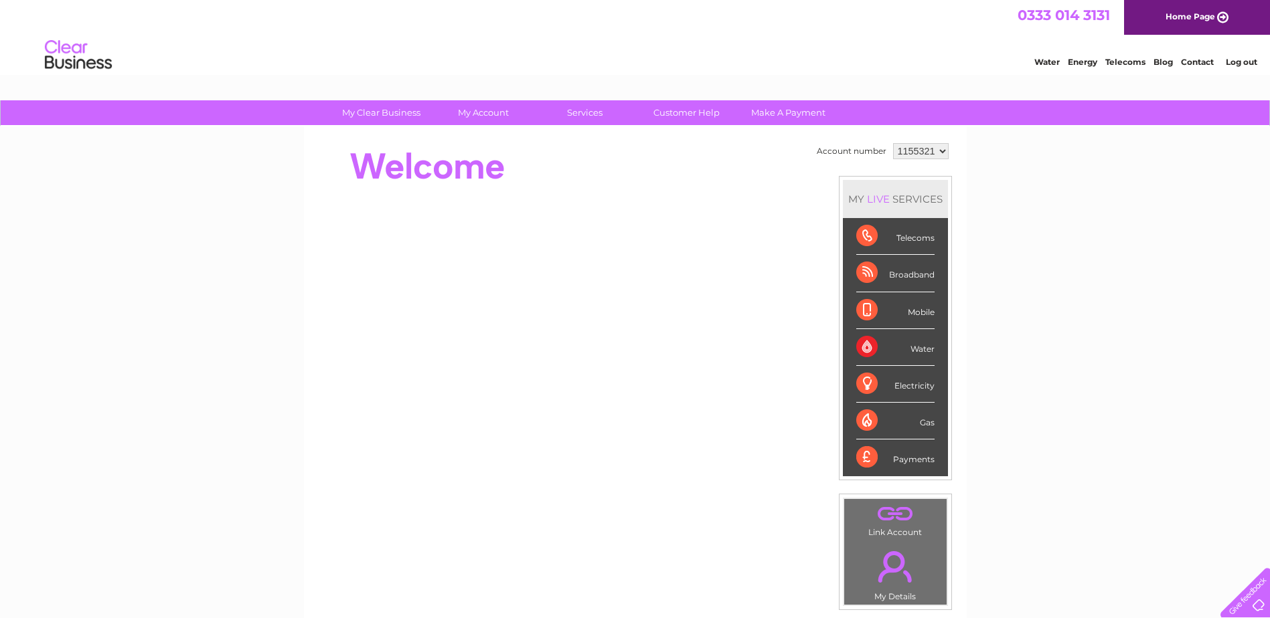 The height and width of the screenshot is (618, 1270). What do you see at coordinates (686, 112) in the screenshot?
I see `a: Customer Help` at bounding box center [686, 112].